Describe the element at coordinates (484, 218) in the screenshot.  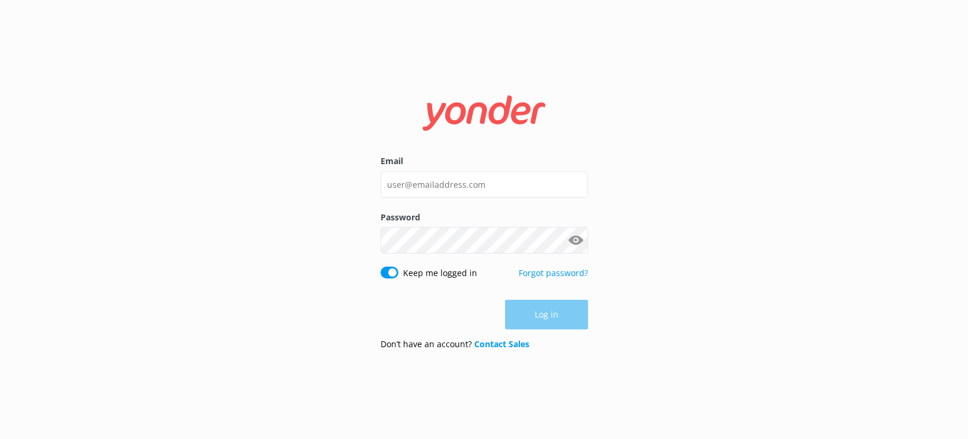
I see `label: Password` at that location.